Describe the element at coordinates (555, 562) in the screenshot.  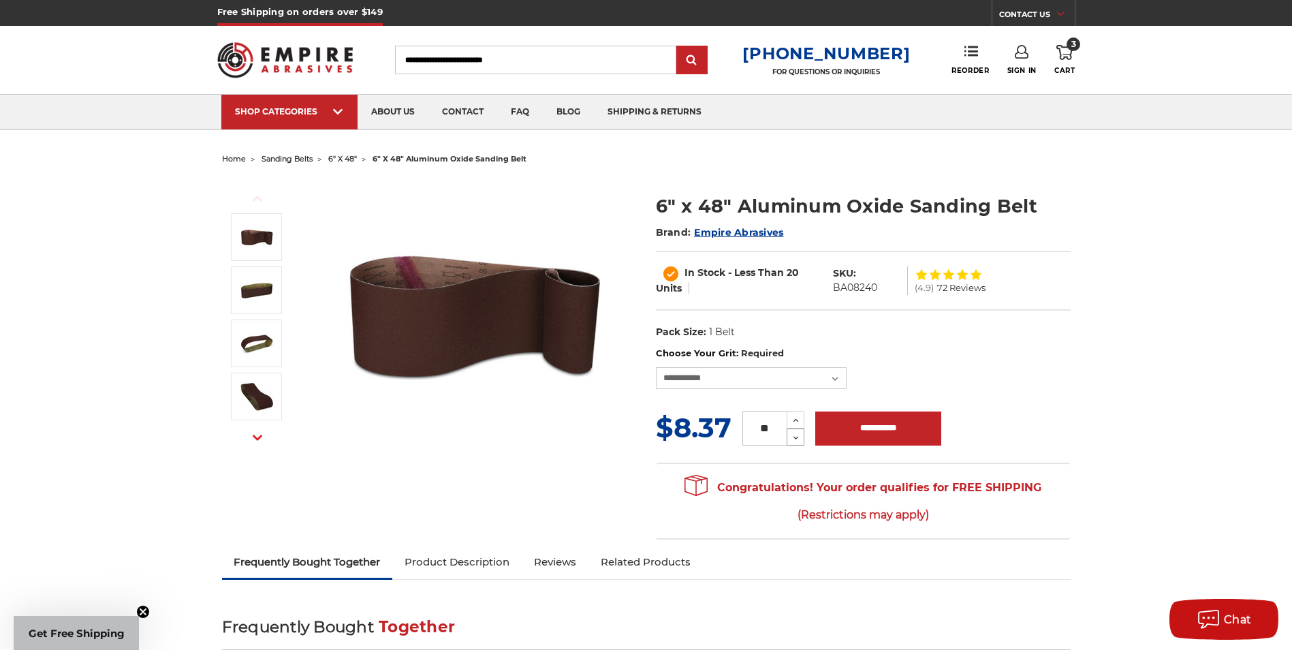
I see `a: Reviews` at that location.